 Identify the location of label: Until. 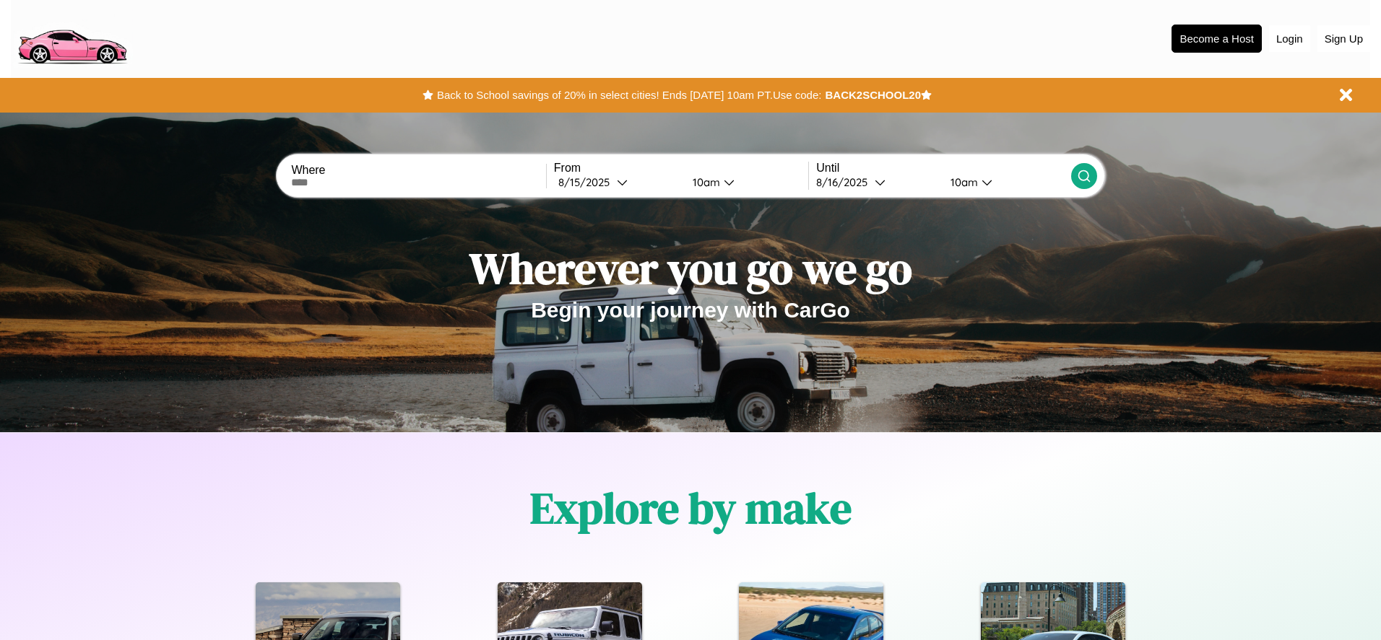
(943, 168).